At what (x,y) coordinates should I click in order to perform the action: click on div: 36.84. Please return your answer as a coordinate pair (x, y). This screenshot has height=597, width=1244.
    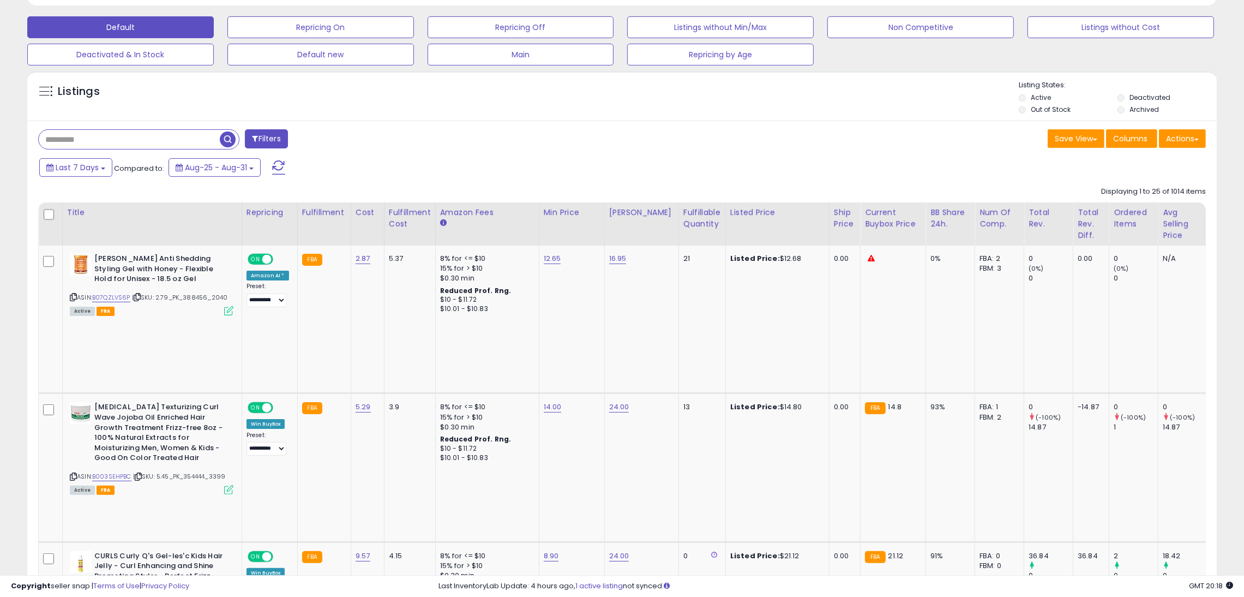
    Looking at the image, I should click on (1089, 556).